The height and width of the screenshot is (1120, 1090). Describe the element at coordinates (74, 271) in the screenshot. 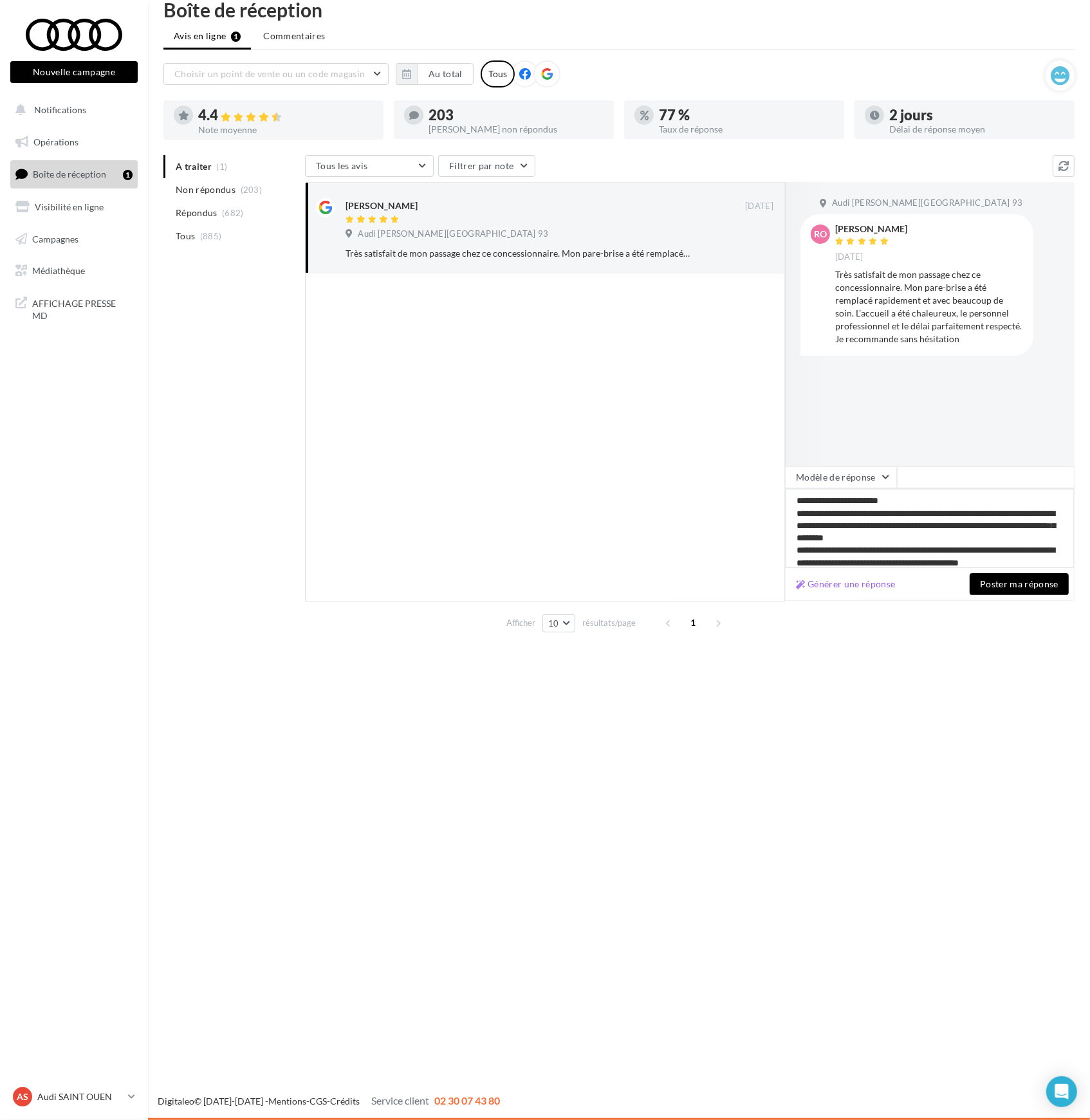

I see `a: Médiathèque` at that location.